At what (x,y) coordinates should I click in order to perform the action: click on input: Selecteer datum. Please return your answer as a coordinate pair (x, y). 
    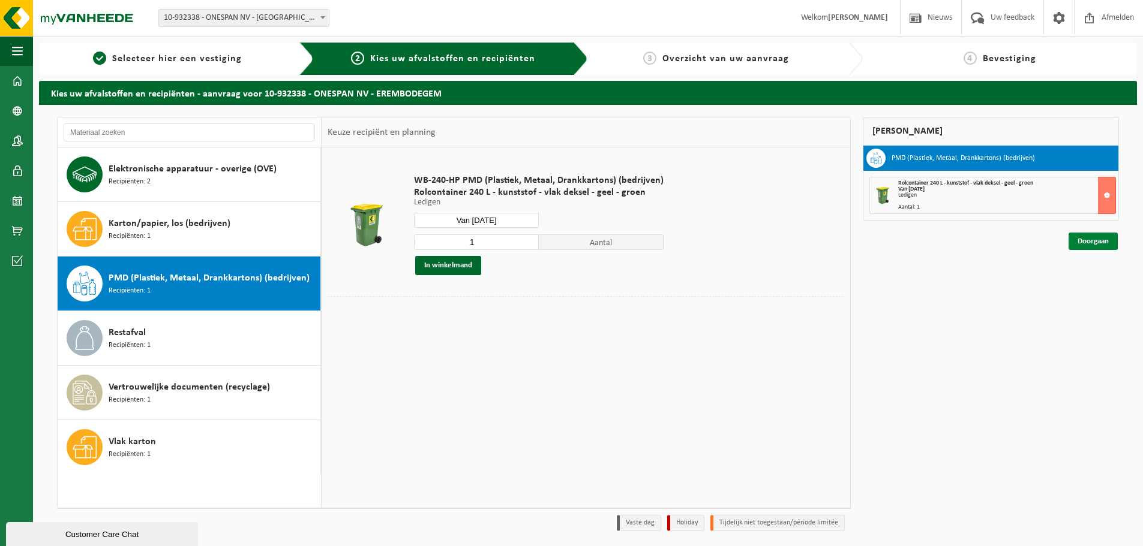
    Looking at the image, I should click on (476, 220).